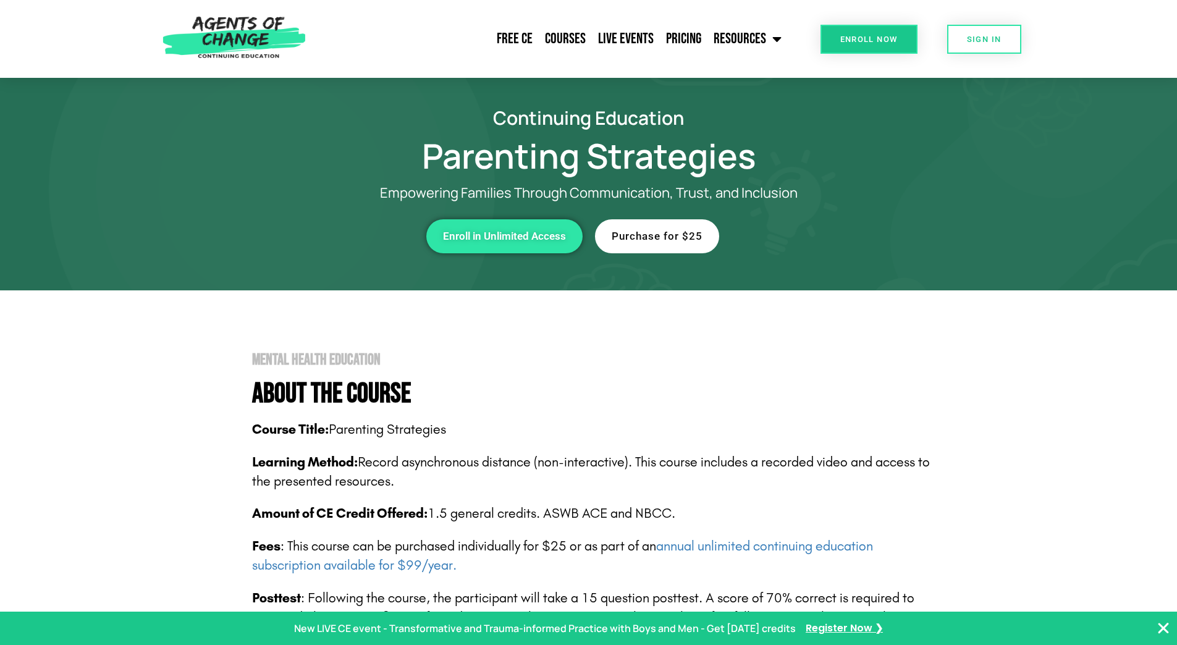 This screenshot has width=1177, height=645. What do you see at coordinates (596, 394) in the screenshot?
I see `h4: About The Course` at bounding box center [596, 394].